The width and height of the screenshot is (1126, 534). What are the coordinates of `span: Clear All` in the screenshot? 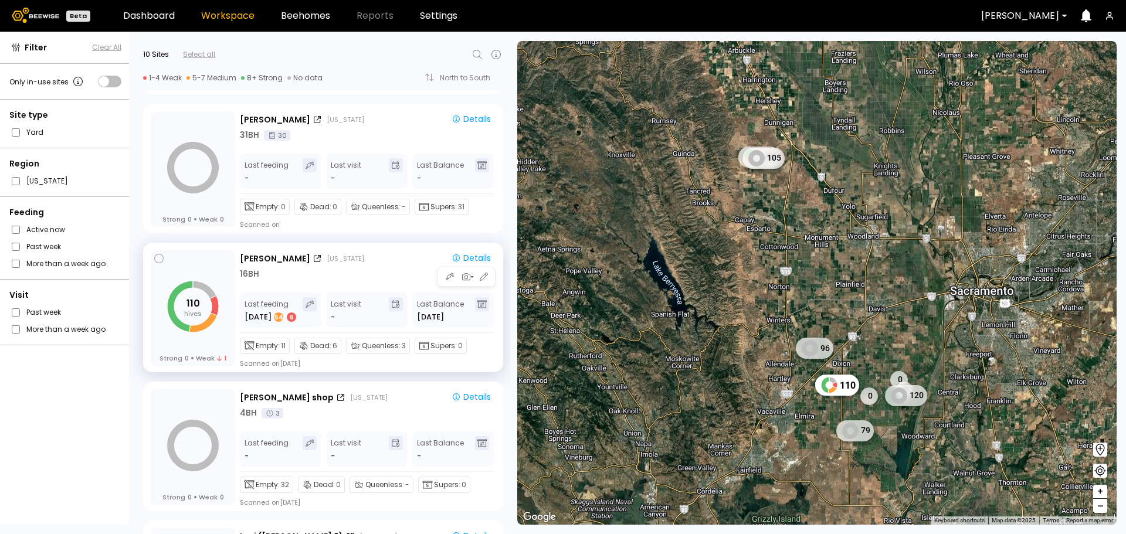 It's located at (107, 48).